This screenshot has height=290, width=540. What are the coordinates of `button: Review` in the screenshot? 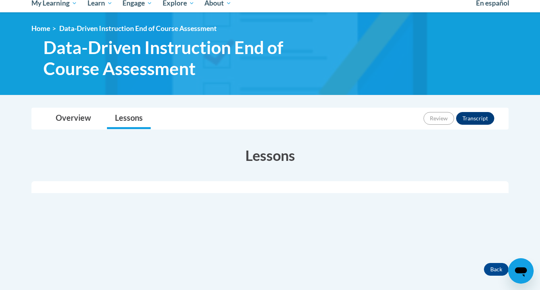 It's located at (438, 118).